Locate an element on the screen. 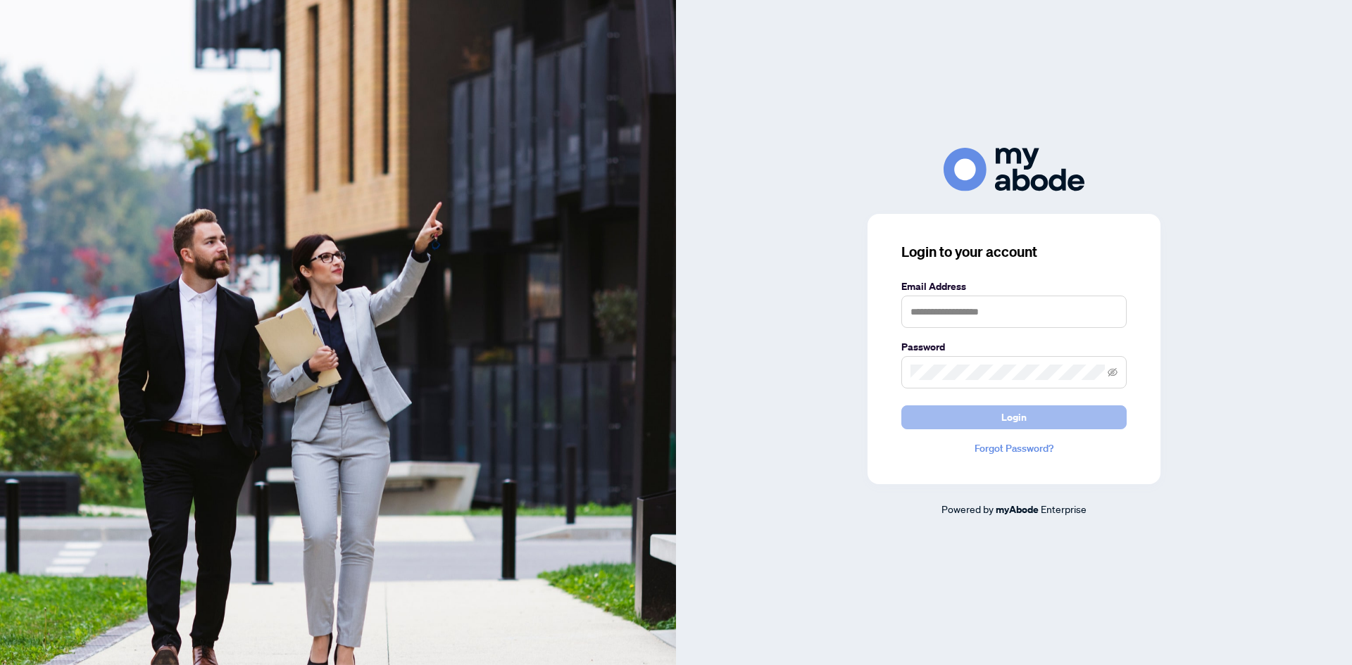 The width and height of the screenshot is (1352, 665). label: Email Address is located at coordinates (1014, 287).